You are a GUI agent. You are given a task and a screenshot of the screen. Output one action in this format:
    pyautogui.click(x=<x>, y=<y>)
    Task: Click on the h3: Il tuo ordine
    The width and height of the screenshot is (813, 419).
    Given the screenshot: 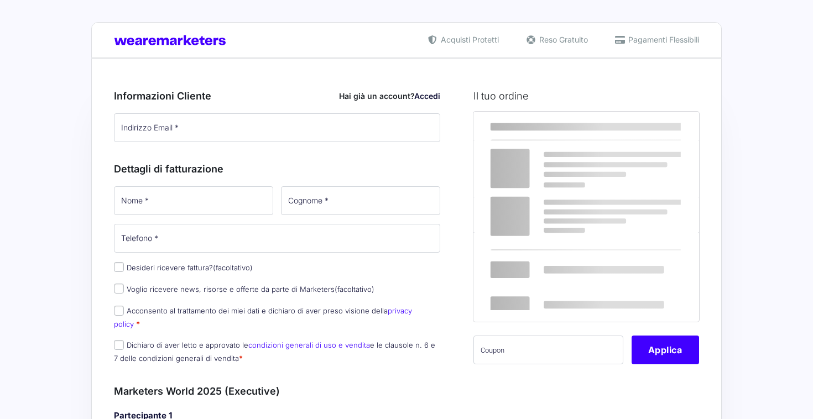 What is the action you would take?
    pyautogui.click(x=586, y=96)
    